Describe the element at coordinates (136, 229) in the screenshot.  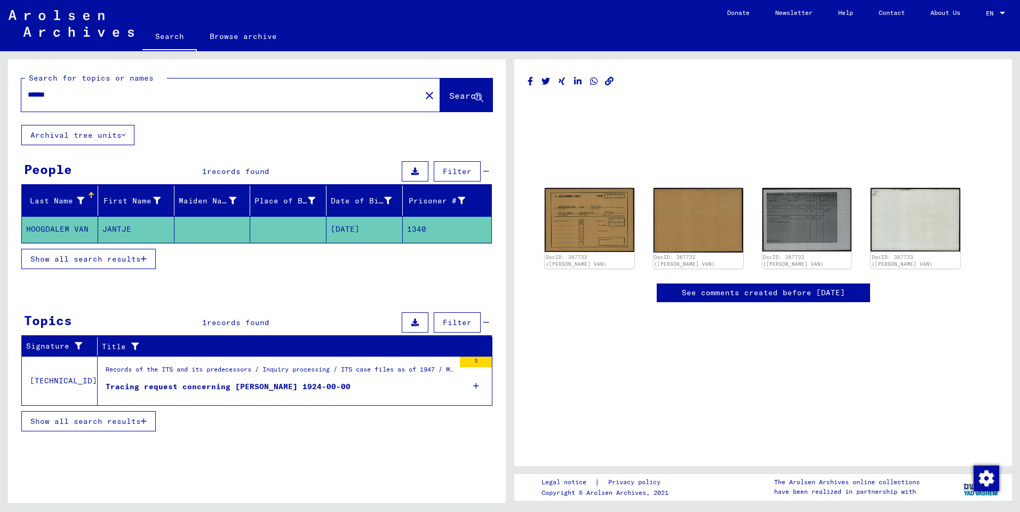
I see `mat-cell: JANTJE` at that location.